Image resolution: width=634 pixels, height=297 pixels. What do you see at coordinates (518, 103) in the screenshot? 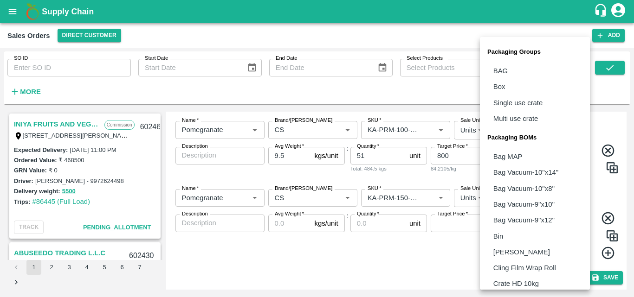
I see `p: Single use crate` at bounding box center [518, 103].